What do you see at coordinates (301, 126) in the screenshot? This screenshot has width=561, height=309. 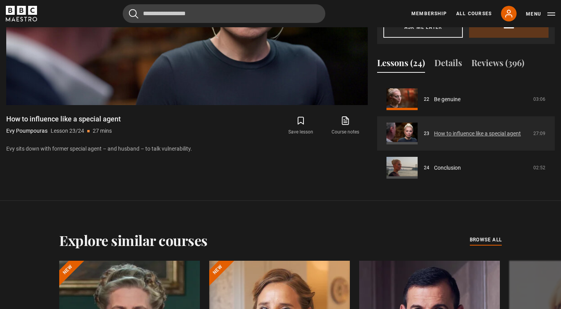 I see `button: Save lesson` at bounding box center [301, 126].